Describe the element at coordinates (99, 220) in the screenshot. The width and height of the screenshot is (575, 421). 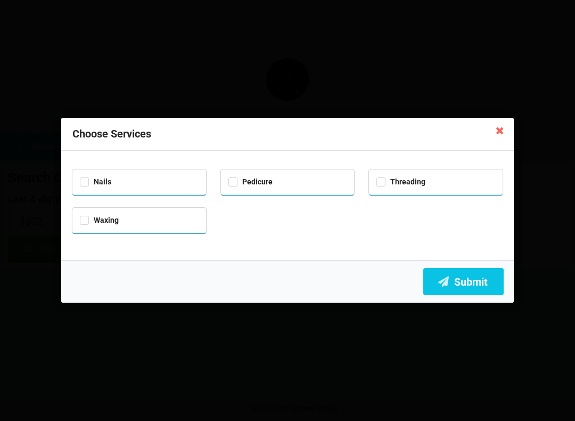
I see `label: Waxing` at that location.